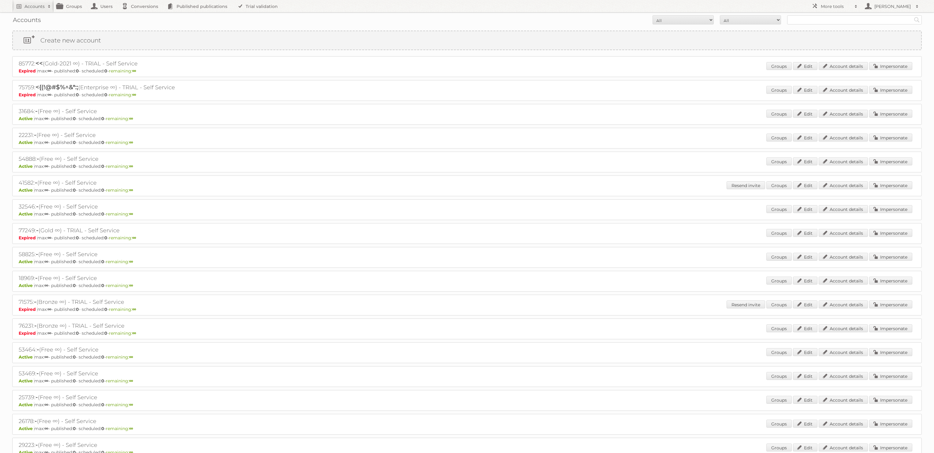  Describe the element at coordinates (126, 374) in the screenshot. I see `h2: 53469: (Free ∞) - Self Service` at that location.